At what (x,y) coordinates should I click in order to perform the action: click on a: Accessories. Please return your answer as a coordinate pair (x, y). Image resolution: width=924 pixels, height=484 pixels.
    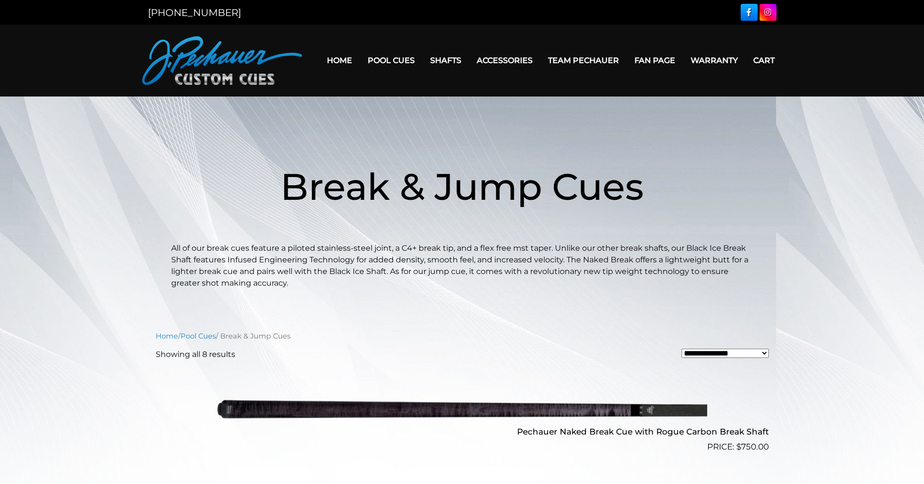
    Looking at the image, I should click on (504, 60).